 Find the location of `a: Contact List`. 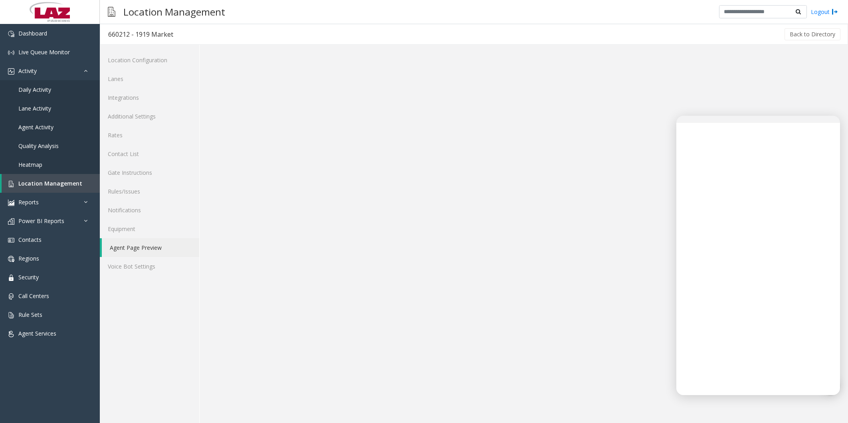

a: Contact List is located at coordinates (149, 154).